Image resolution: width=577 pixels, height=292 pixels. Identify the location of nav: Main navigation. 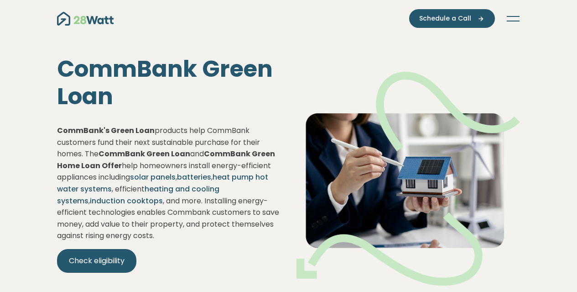
(289, 18).